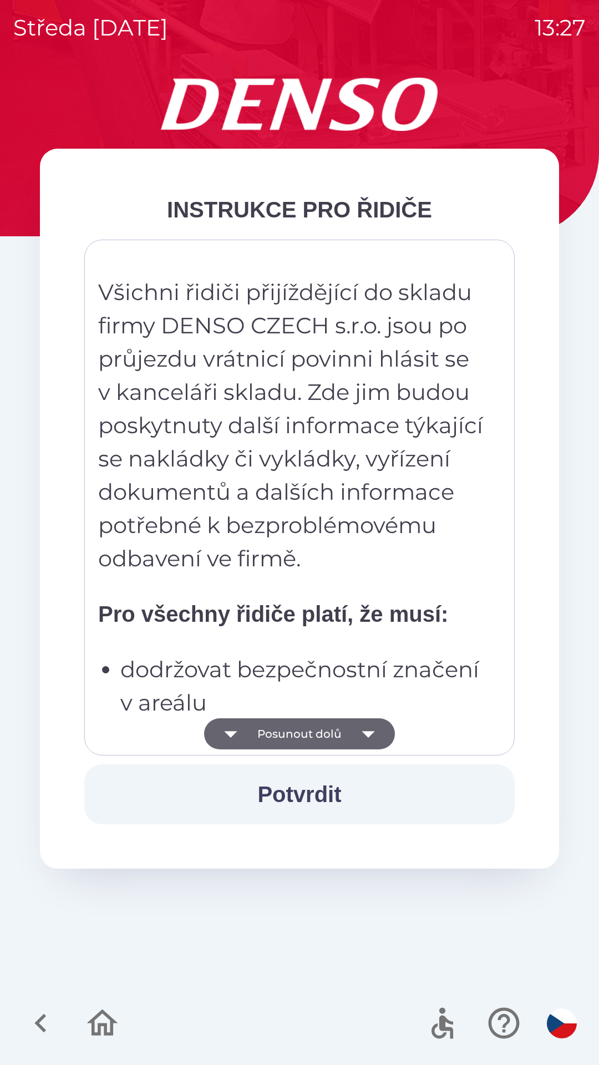 The width and height of the screenshot is (599, 1065). I want to click on p: Všichni řidiči přijíždějící do skladu firmy DENSO CZECH s.r.o. jsou po průjezdu vrátnicí povinni ..., so click(292, 426).